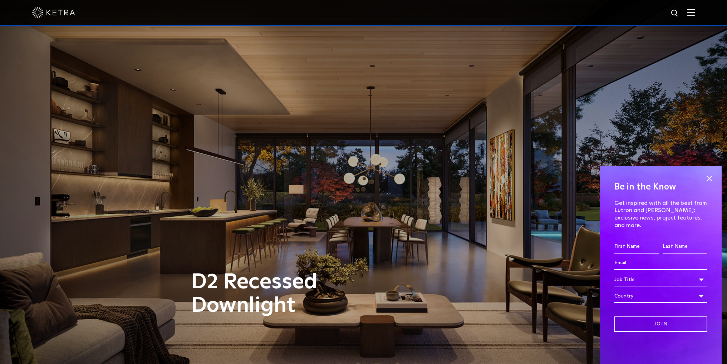 This screenshot has width=727, height=364. I want to click on img: Hamburger%20Nav.svg, so click(691, 12).